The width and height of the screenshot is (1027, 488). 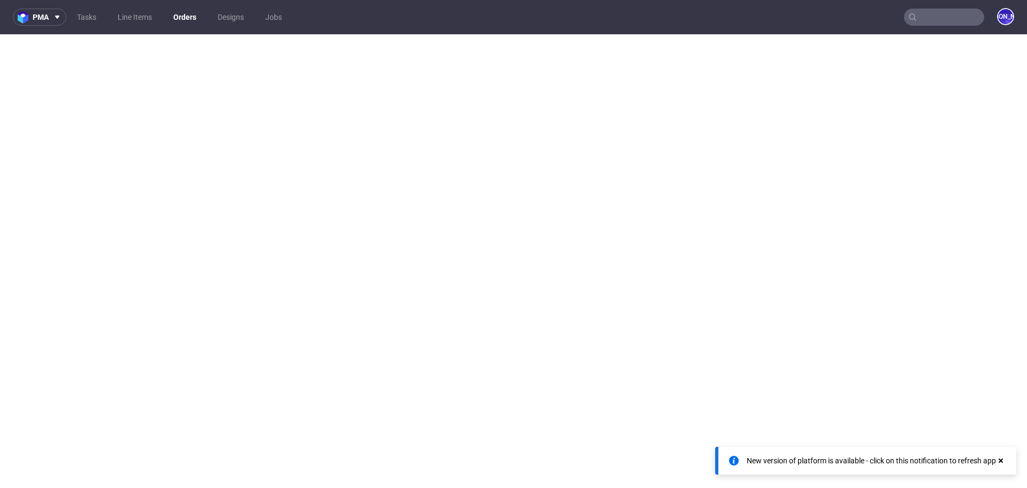 What do you see at coordinates (872, 460) in the screenshot?
I see `div: New version of platform is available - click on this notification to refresh app` at bounding box center [872, 460].